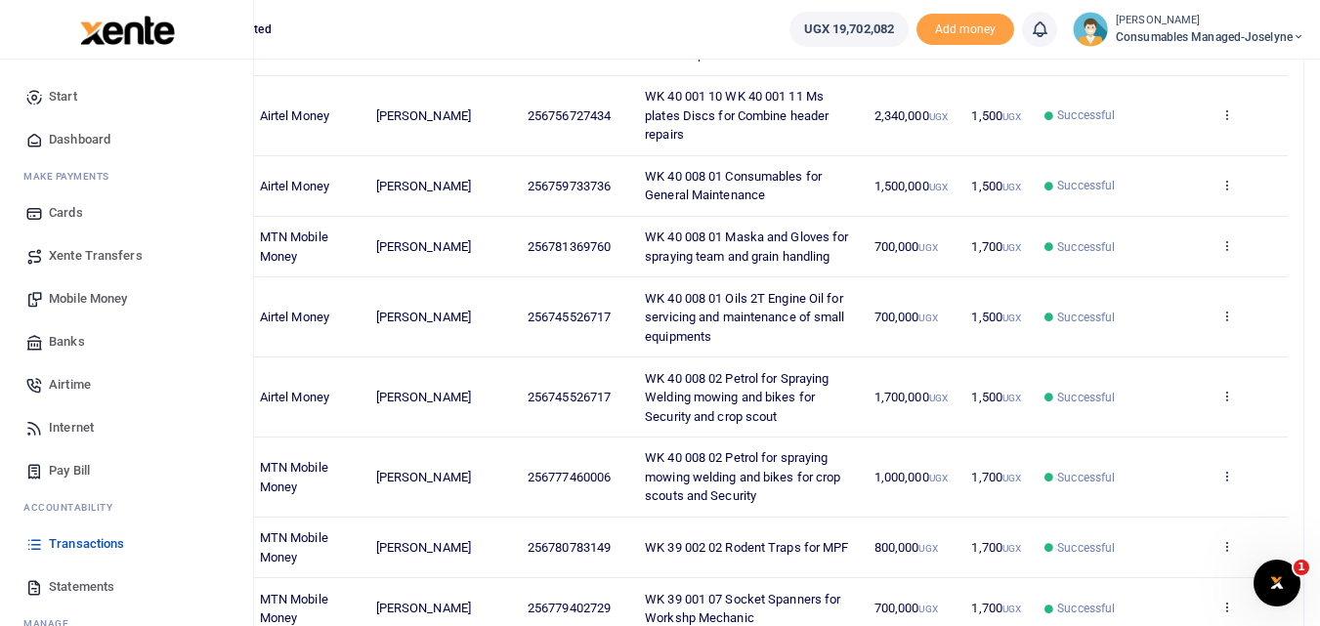 The height and width of the screenshot is (626, 1320). What do you see at coordinates (126, 587) in the screenshot?
I see `a: Statements` at bounding box center [126, 587].